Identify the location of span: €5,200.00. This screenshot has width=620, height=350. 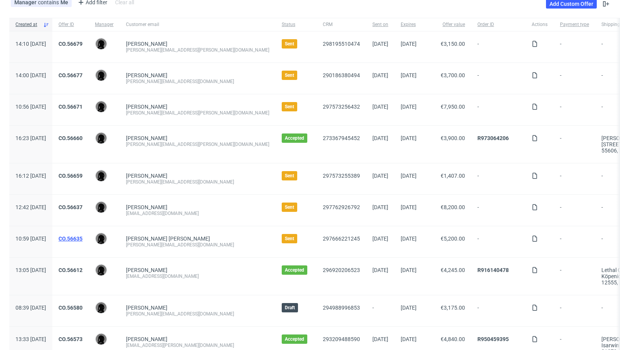
(453, 238).